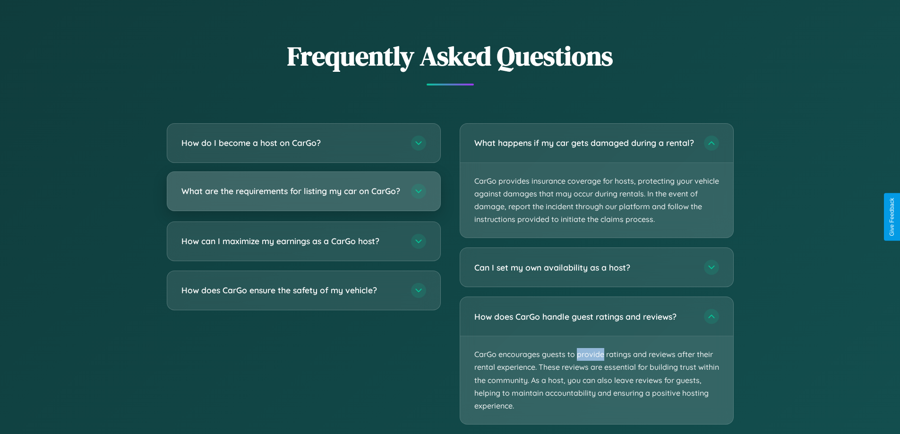 The width and height of the screenshot is (900, 434). I want to click on div: Give Feedback, so click(892, 217).